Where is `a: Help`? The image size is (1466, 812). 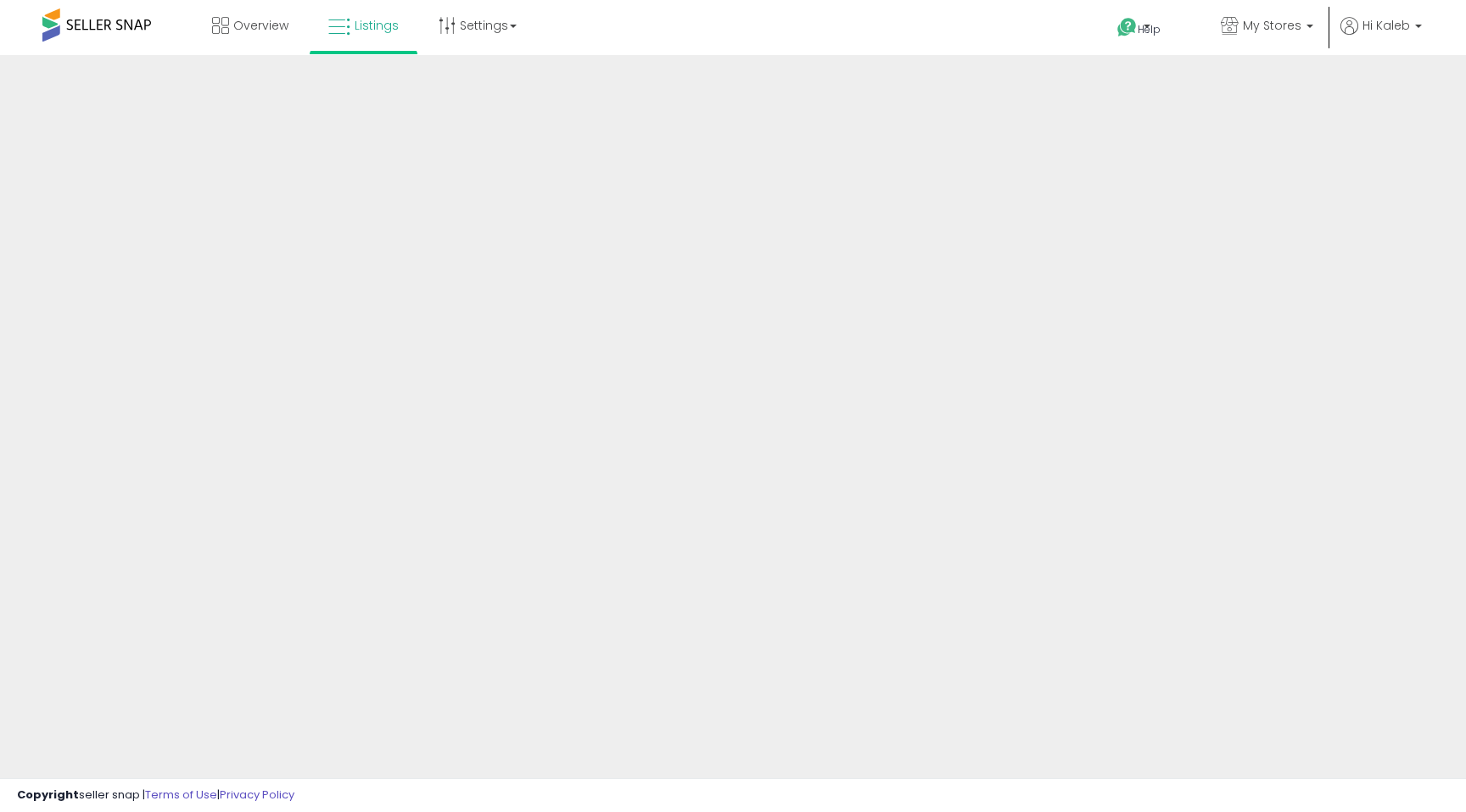 a: Help is located at coordinates (1148, 29).